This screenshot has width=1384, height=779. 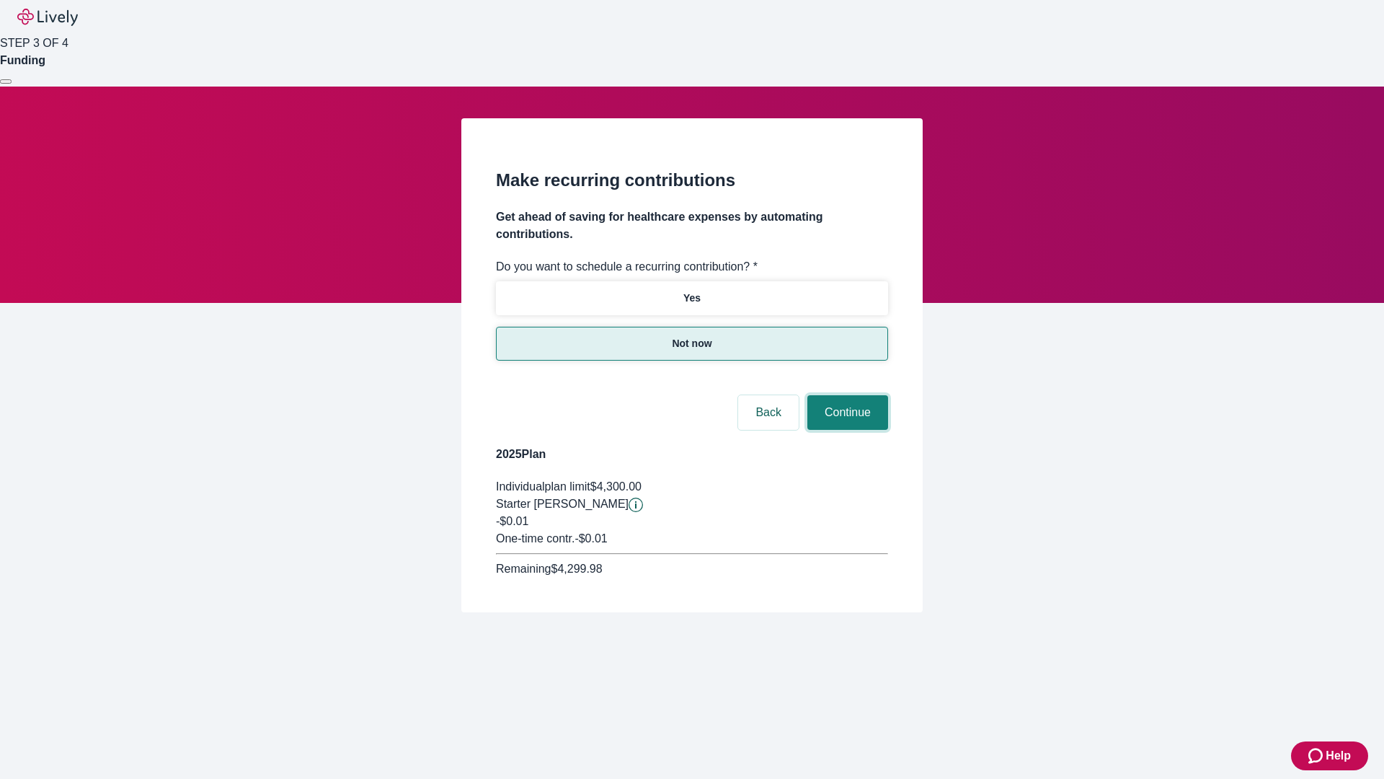 What do you see at coordinates (48, 17) in the screenshot?
I see `img: Lively` at bounding box center [48, 17].